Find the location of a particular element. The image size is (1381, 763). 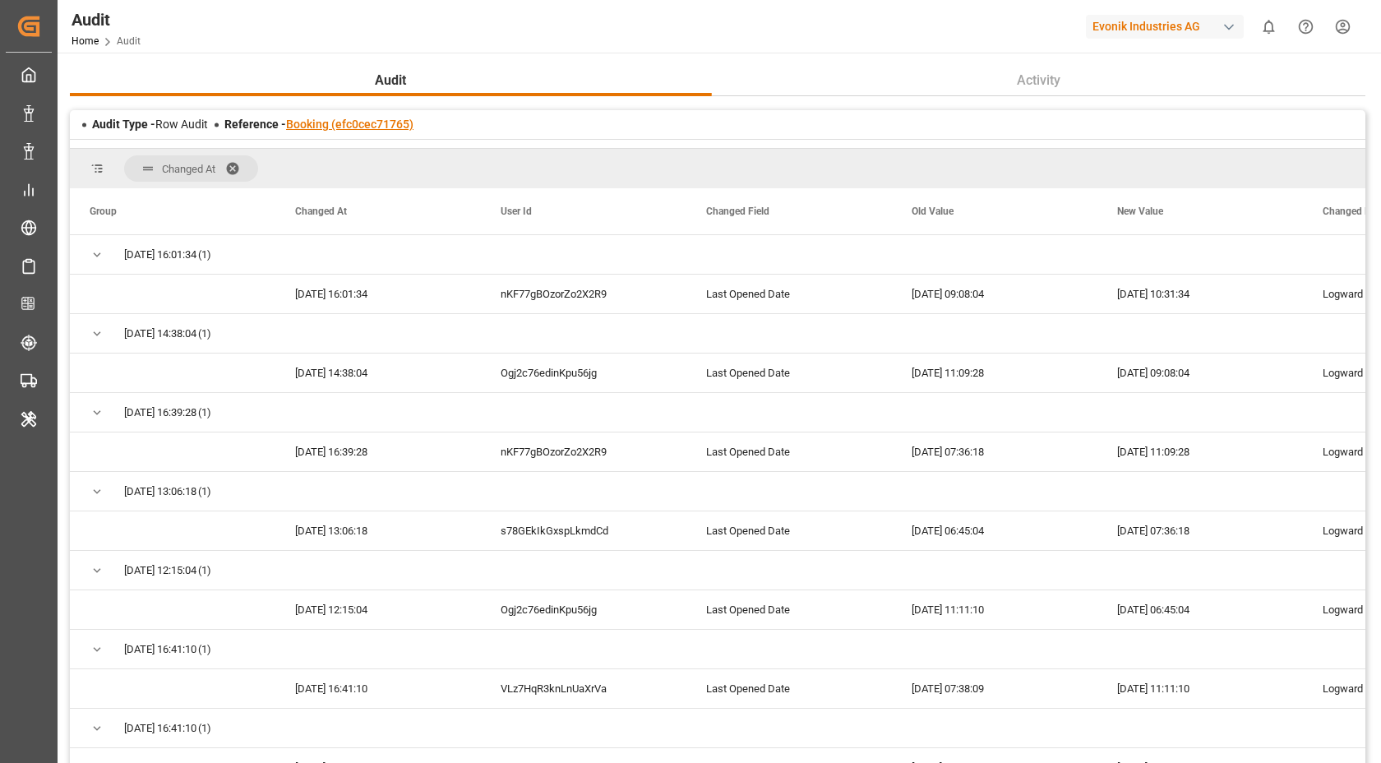

button: Audit is located at coordinates (390, 81).